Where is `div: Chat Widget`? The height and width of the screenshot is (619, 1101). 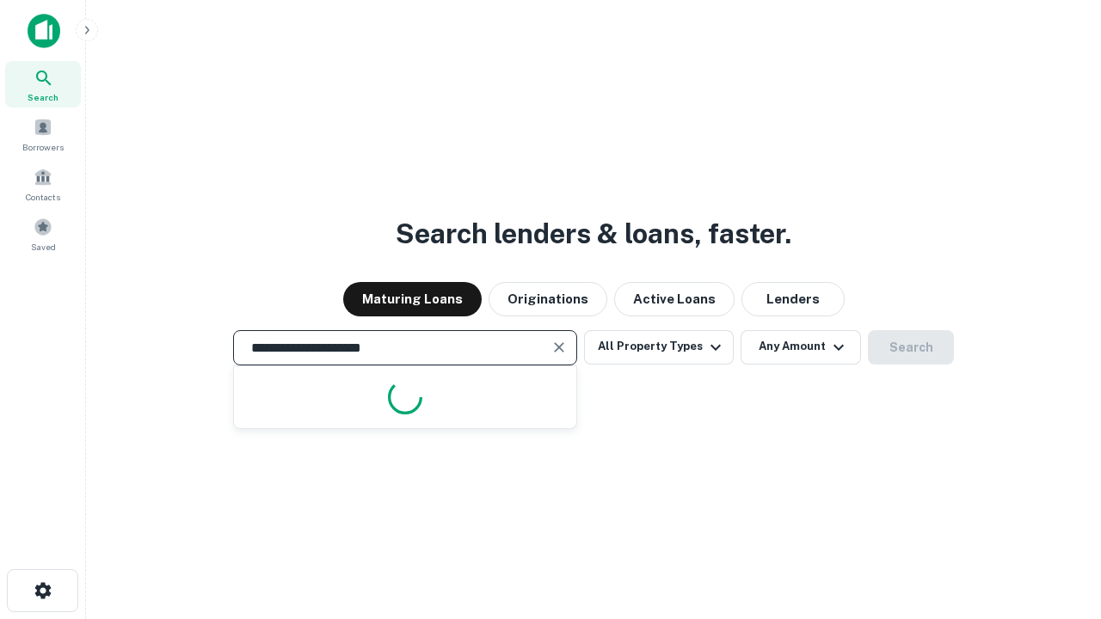 div: Chat Widget is located at coordinates (1058, 523).